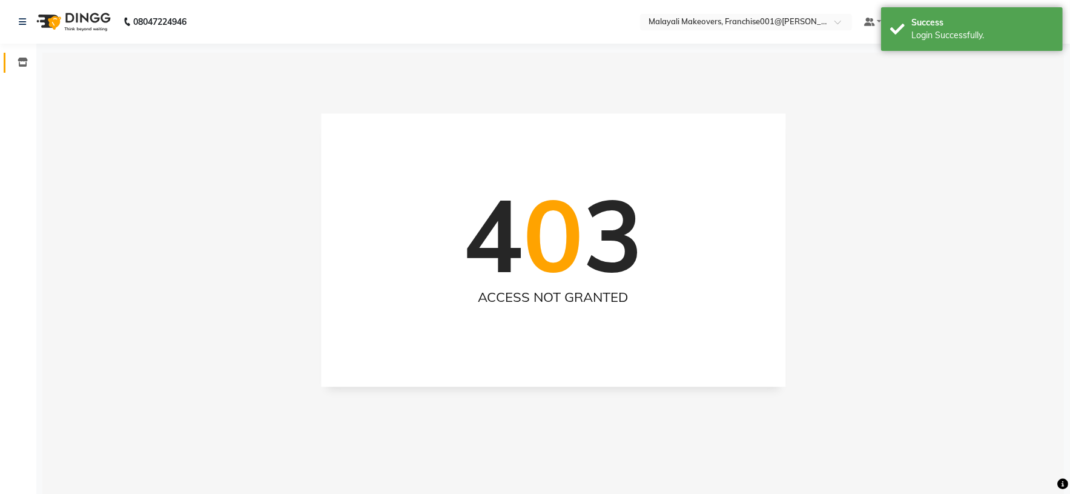  I want to click on h2: ACCESS NOT GRANTED, so click(553, 297).